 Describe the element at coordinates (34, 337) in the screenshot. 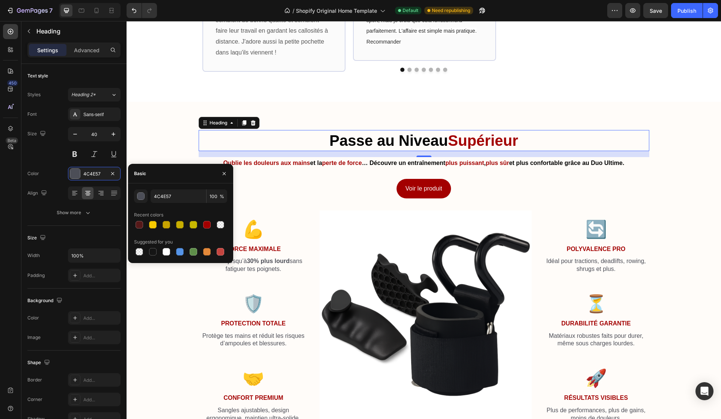

I see `div: Image` at that location.